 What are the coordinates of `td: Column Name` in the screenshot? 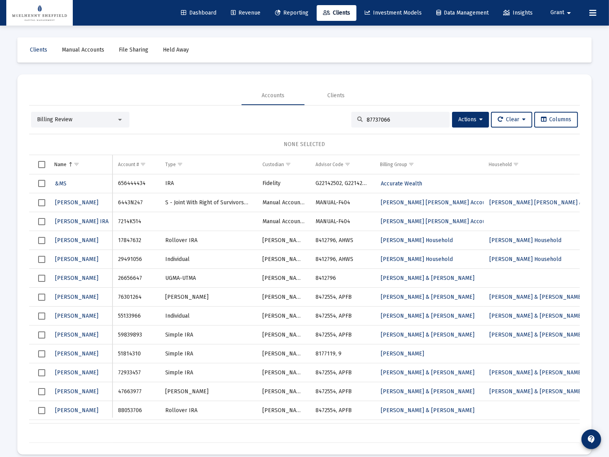 It's located at (81, 165).